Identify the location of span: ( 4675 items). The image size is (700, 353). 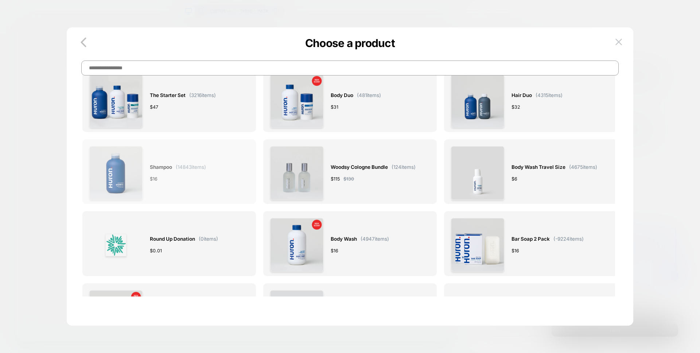
(583, 167).